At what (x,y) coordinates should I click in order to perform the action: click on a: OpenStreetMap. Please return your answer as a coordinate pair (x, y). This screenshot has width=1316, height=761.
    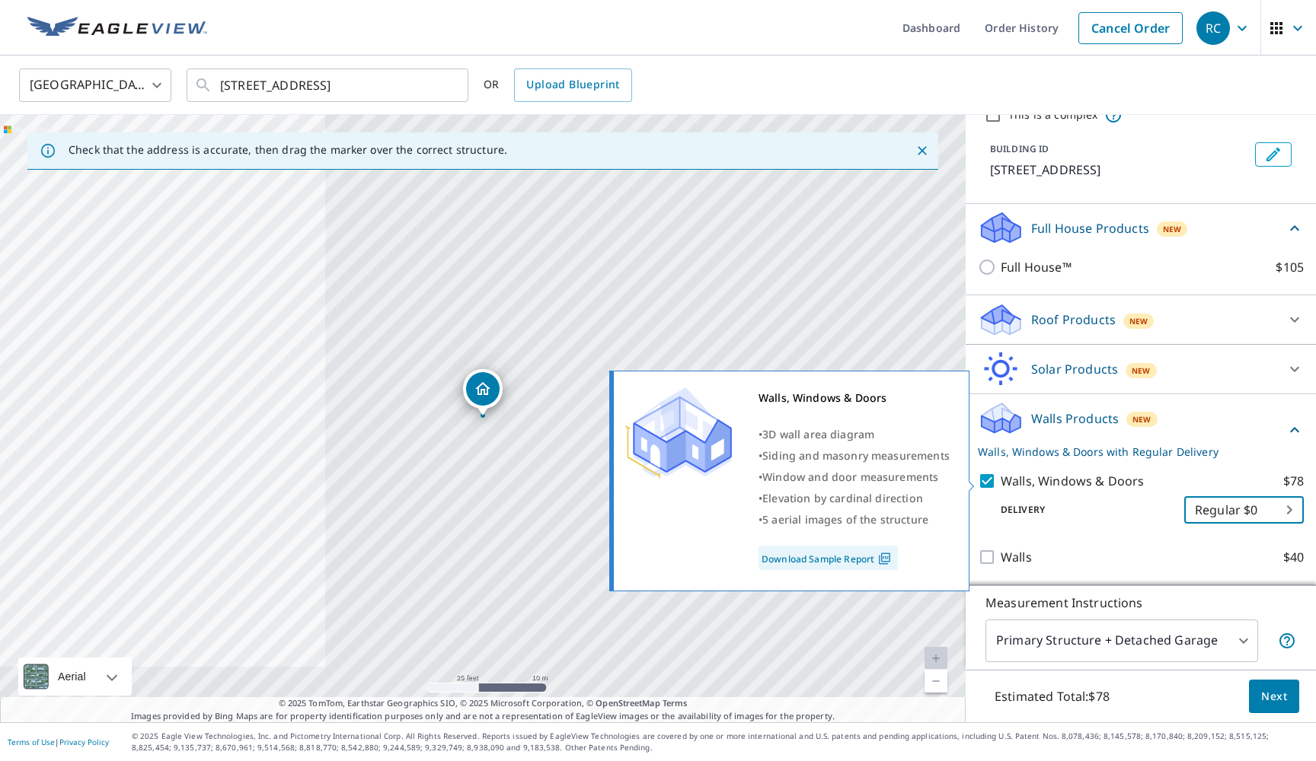
    Looking at the image, I should click on (627, 703).